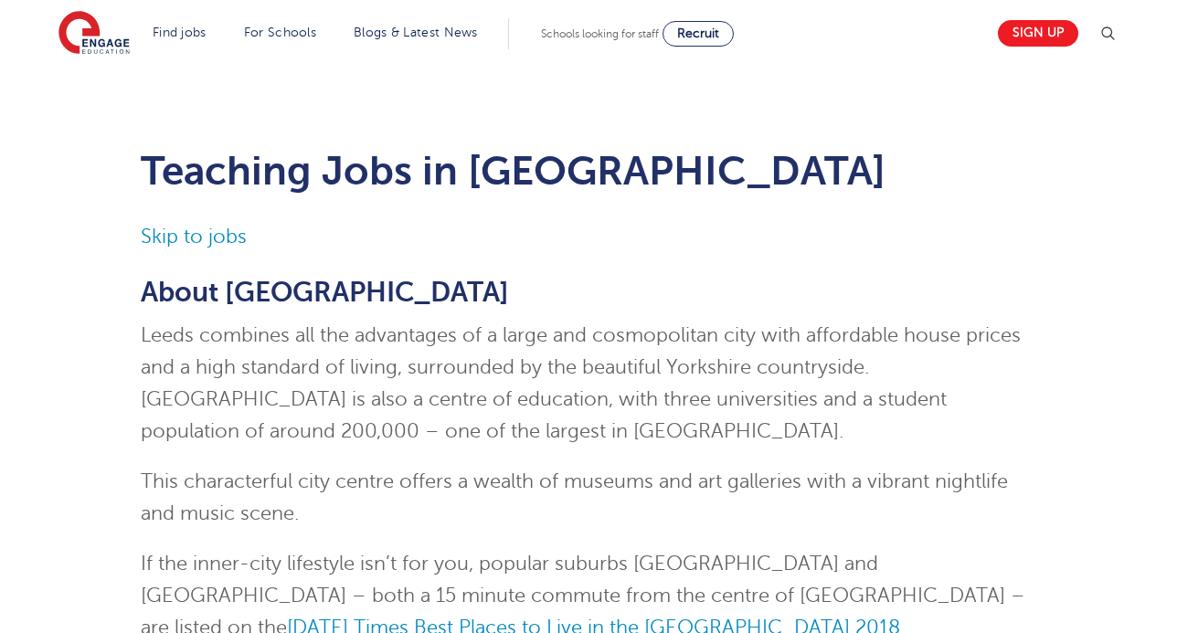  I want to click on span: Schools looking for staff, so click(599, 34).